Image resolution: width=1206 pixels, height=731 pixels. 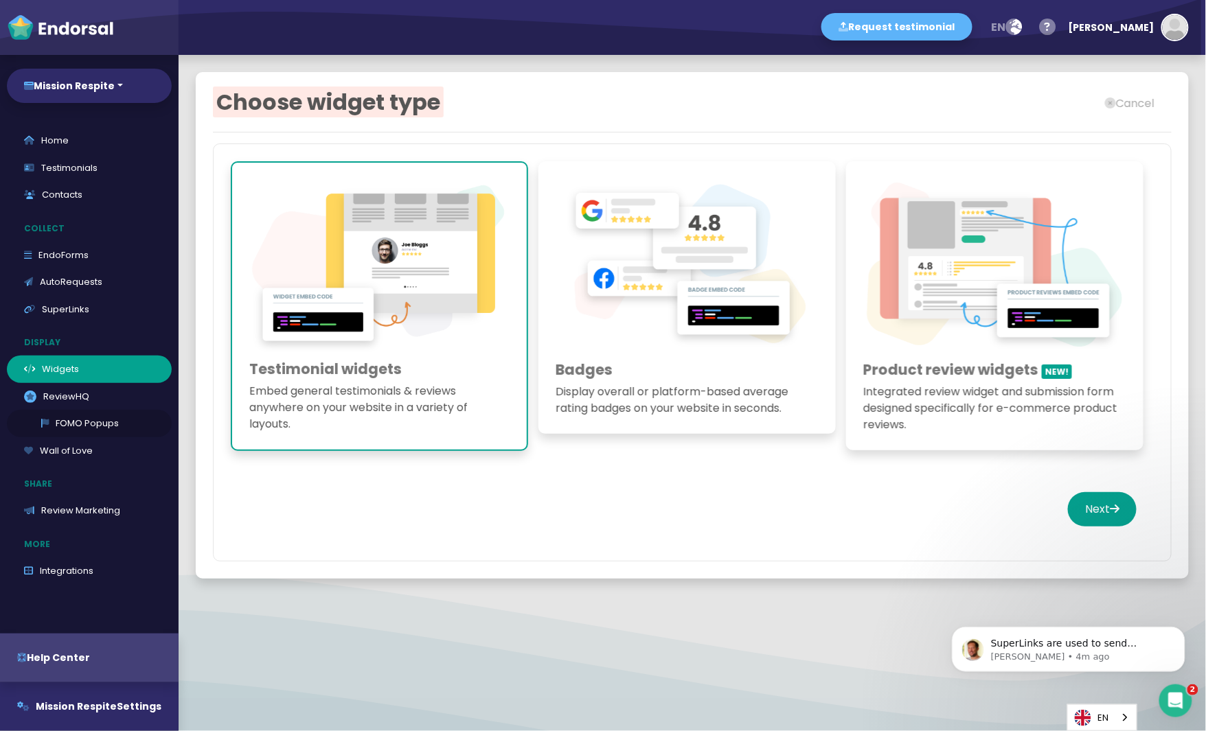 I want to click on a: Testimonials, so click(x=89, y=168).